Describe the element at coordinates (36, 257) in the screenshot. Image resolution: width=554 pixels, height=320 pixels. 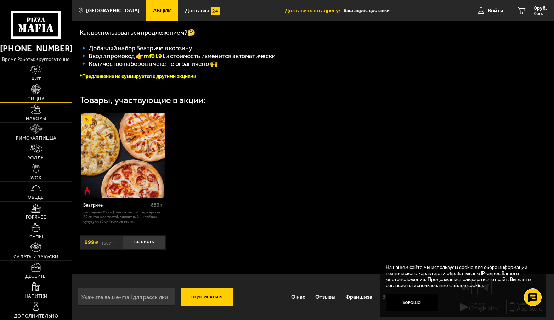
I see `span: Салаты и закуски` at that location.